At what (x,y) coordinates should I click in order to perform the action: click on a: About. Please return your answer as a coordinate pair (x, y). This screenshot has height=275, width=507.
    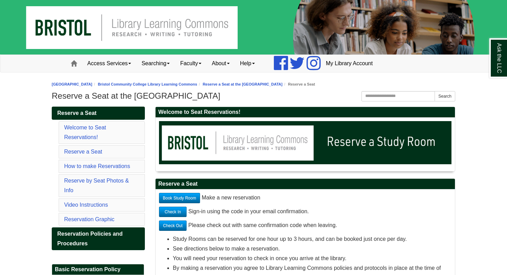
    Looking at the image, I should click on (221, 63).